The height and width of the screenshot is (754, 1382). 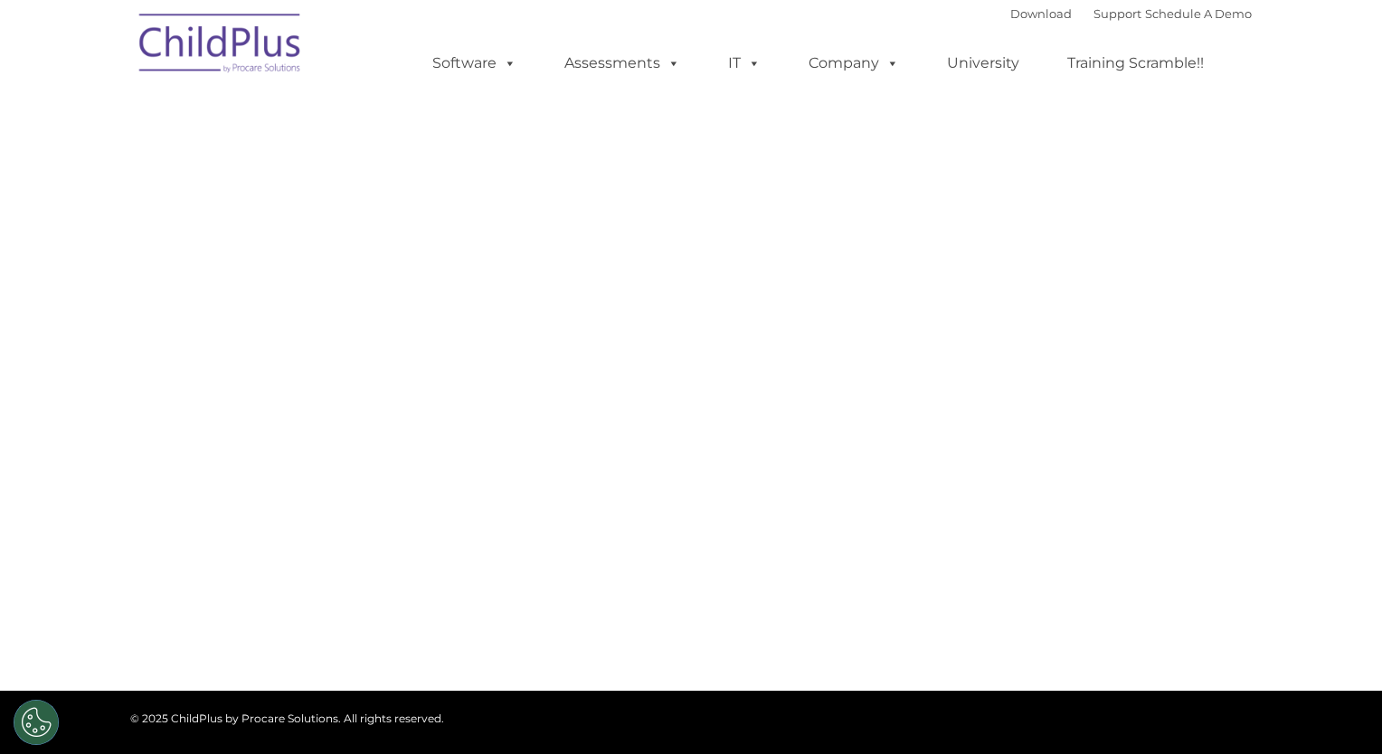 I want to click on a: Download, so click(x=1041, y=14).